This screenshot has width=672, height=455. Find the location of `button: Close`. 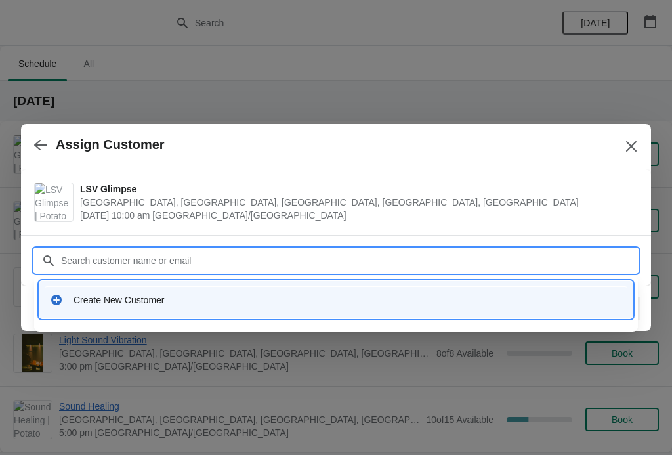

button: Close is located at coordinates (631, 146).